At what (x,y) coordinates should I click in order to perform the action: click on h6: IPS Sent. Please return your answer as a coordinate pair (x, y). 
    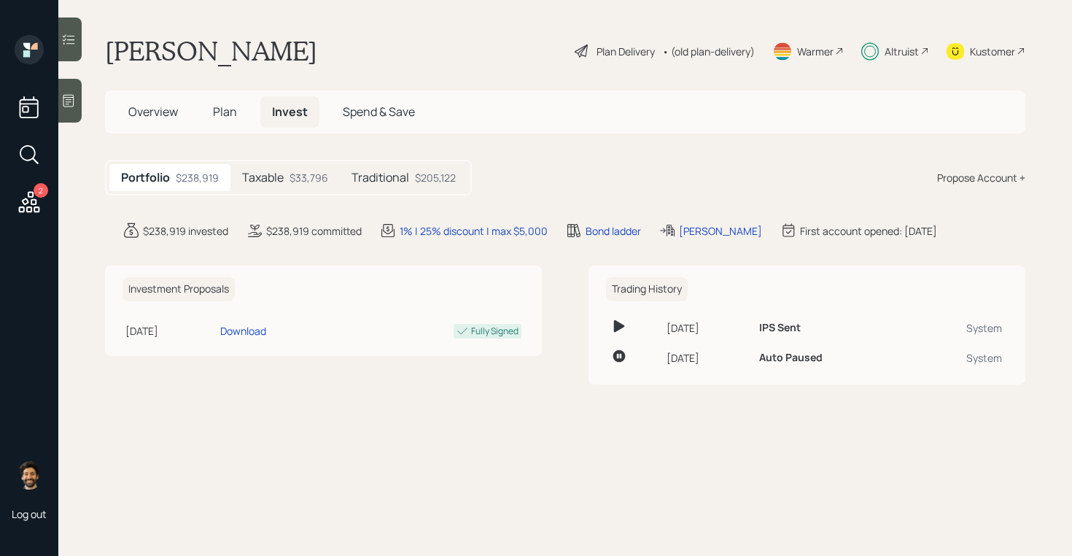
    Looking at the image, I should click on (780, 327).